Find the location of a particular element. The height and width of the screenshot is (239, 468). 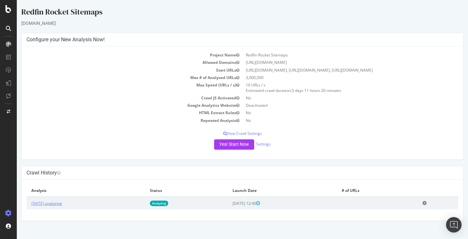

td: Project Name is located at coordinates (118, 55).